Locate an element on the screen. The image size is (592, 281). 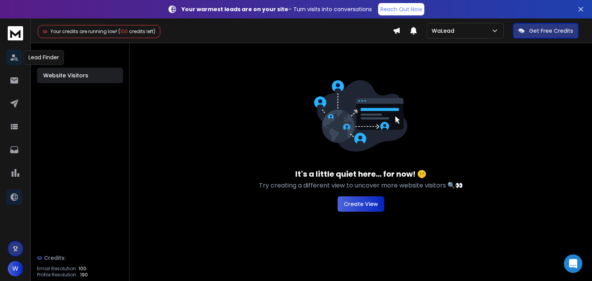
div: Lead Finder is located at coordinates (44, 57).